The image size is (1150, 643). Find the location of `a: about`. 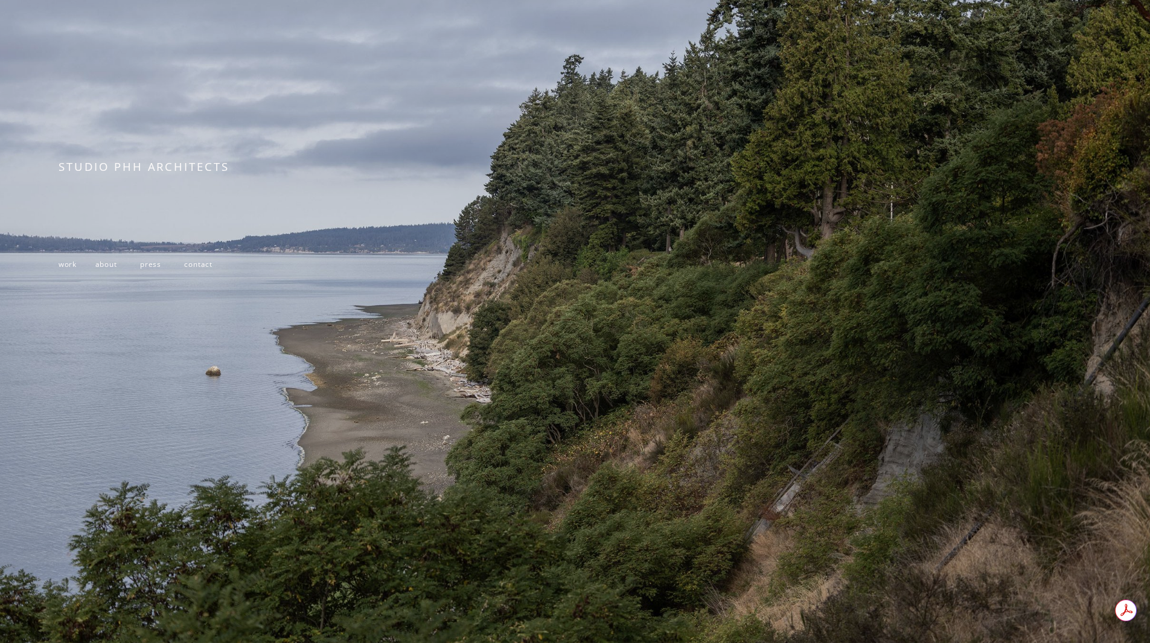

a: about is located at coordinates (106, 264).